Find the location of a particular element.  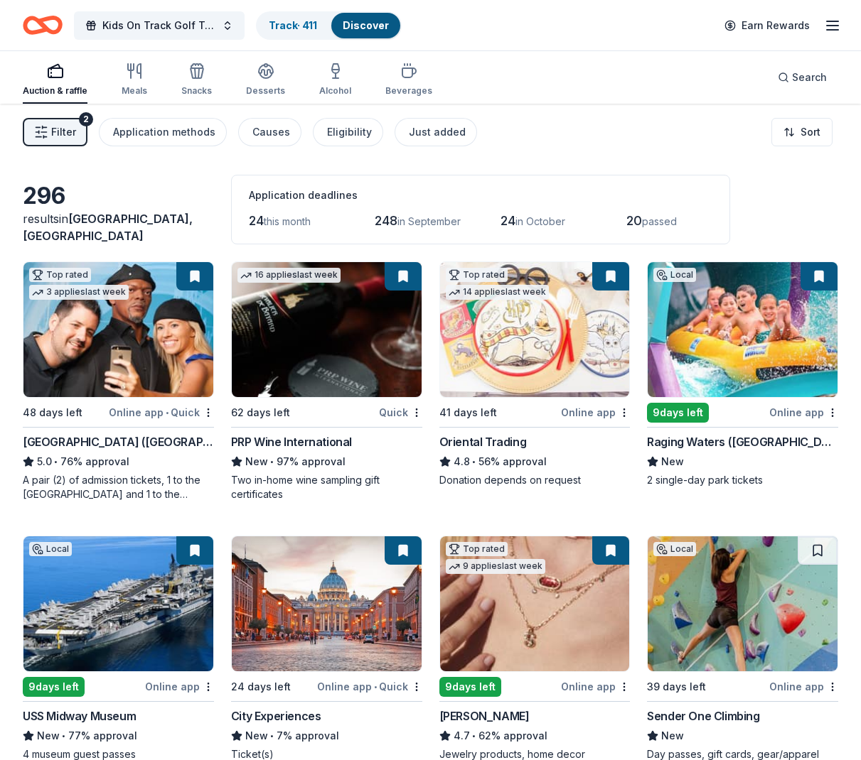

div: results is located at coordinates (118, 227).